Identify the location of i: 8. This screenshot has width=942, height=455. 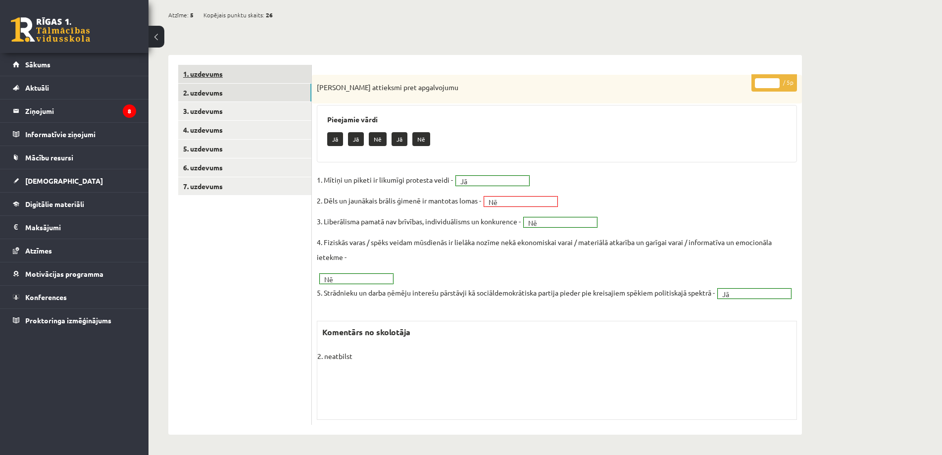
(129, 111).